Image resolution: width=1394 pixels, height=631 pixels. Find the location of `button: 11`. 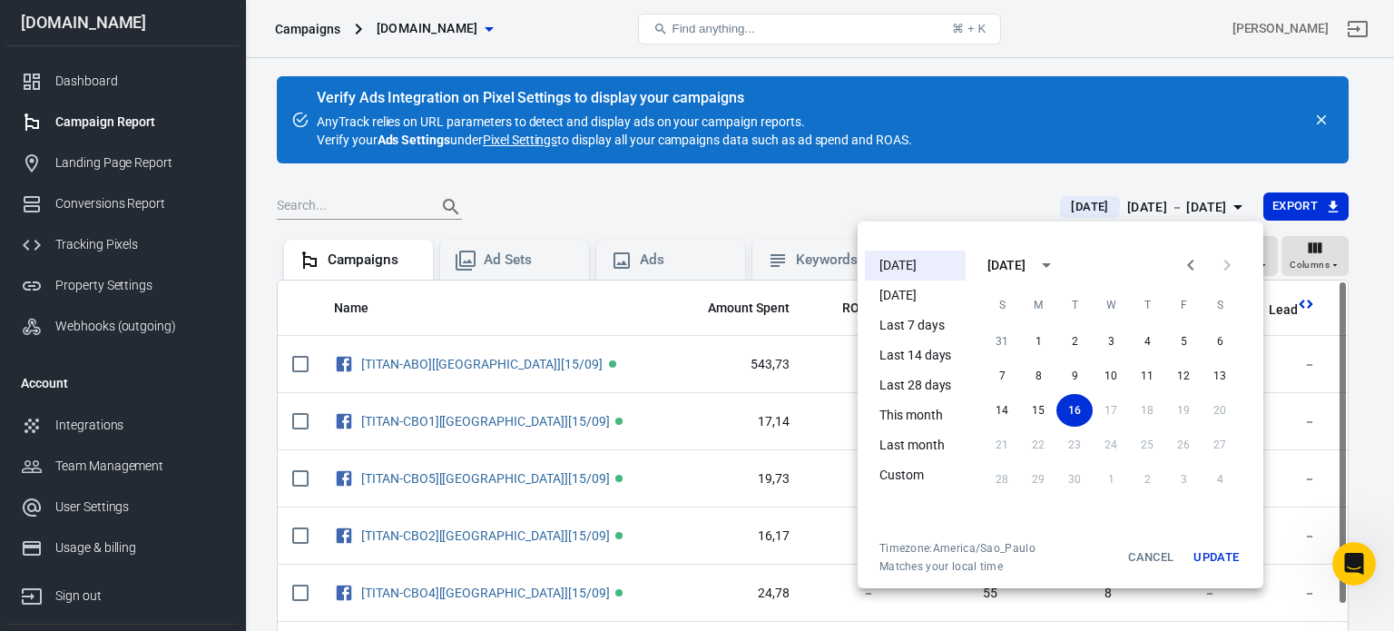

button: 11 is located at coordinates (1147, 376).